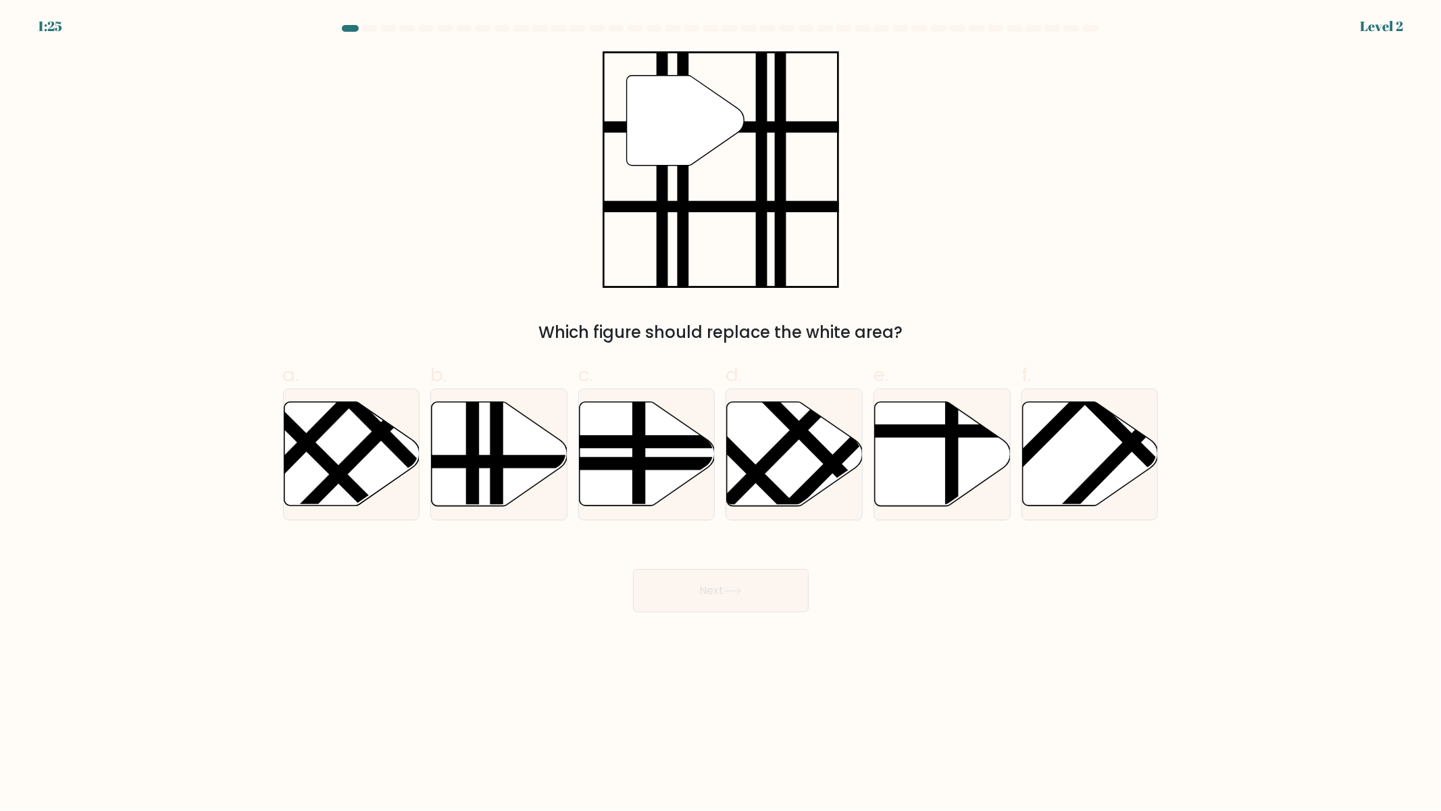 The height and width of the screenshot is (811, 1441). Describe the element at coordinates (881, 374) in the screenshot. I see `span: e.` at that location.